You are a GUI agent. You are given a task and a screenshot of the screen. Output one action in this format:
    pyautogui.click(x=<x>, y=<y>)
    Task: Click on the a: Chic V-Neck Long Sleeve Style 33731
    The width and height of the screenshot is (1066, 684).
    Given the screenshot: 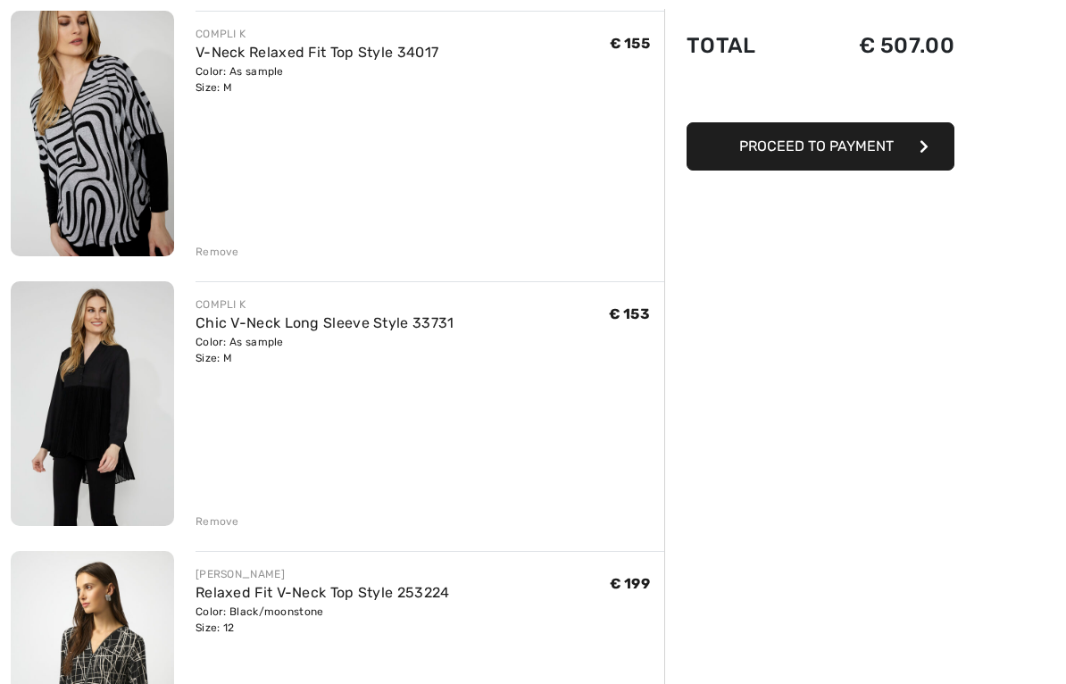 What is the action you would take?
    pyautogui.click(x=325, y=322)
    